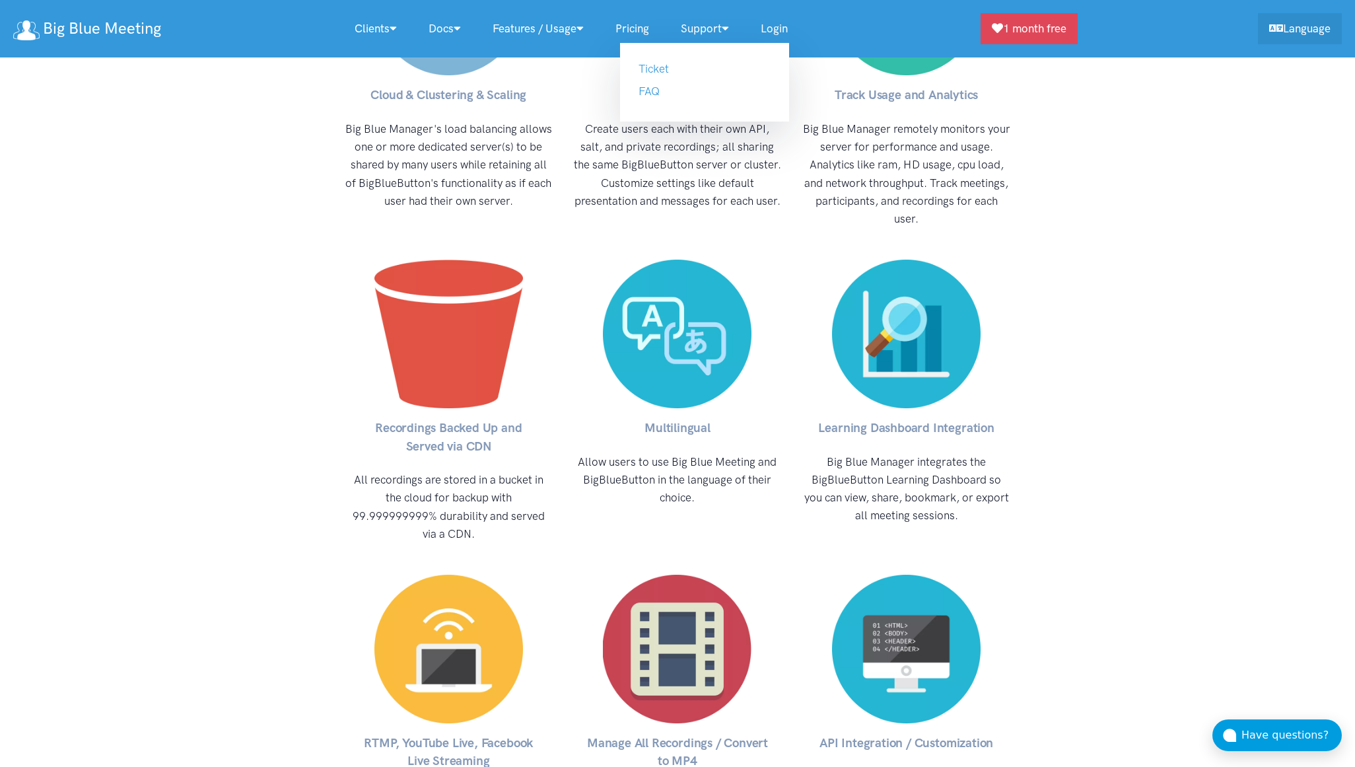 The image size is (1355, 767). I want to click on a: Ticket, so click(654, 69).